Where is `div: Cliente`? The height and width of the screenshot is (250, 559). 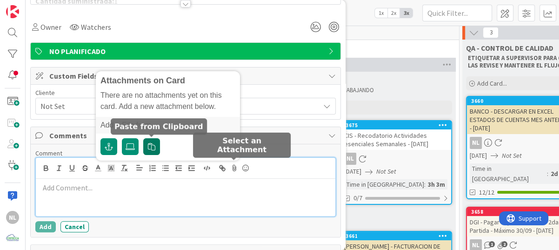 div: Cliente is located at coordinates (186, 93).